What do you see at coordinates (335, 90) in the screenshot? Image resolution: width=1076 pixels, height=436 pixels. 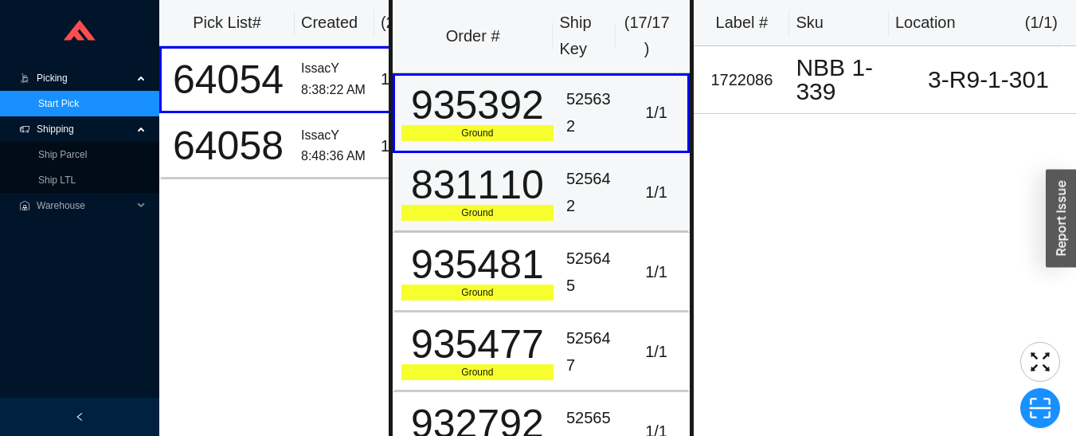 I see `div: 8:38:22 AM` at bounding box center [335, 90].